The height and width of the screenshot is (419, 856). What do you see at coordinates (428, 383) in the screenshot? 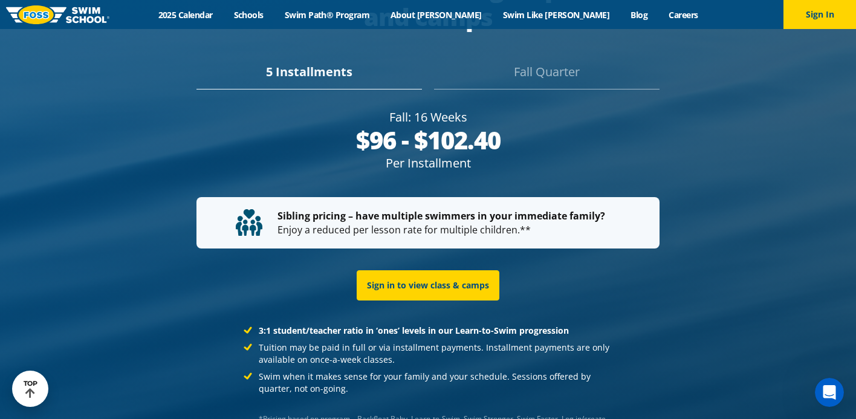
I see `li: Swim when it makes sense for your family and your schedule. Sessions offered by quarter, not on-g...` at bounding box center [428, 383].